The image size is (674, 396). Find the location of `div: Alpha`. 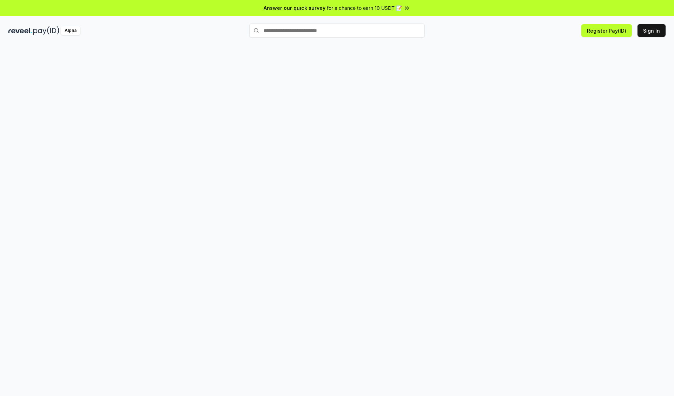

div: Alpha is located at coordinates (71, 31).